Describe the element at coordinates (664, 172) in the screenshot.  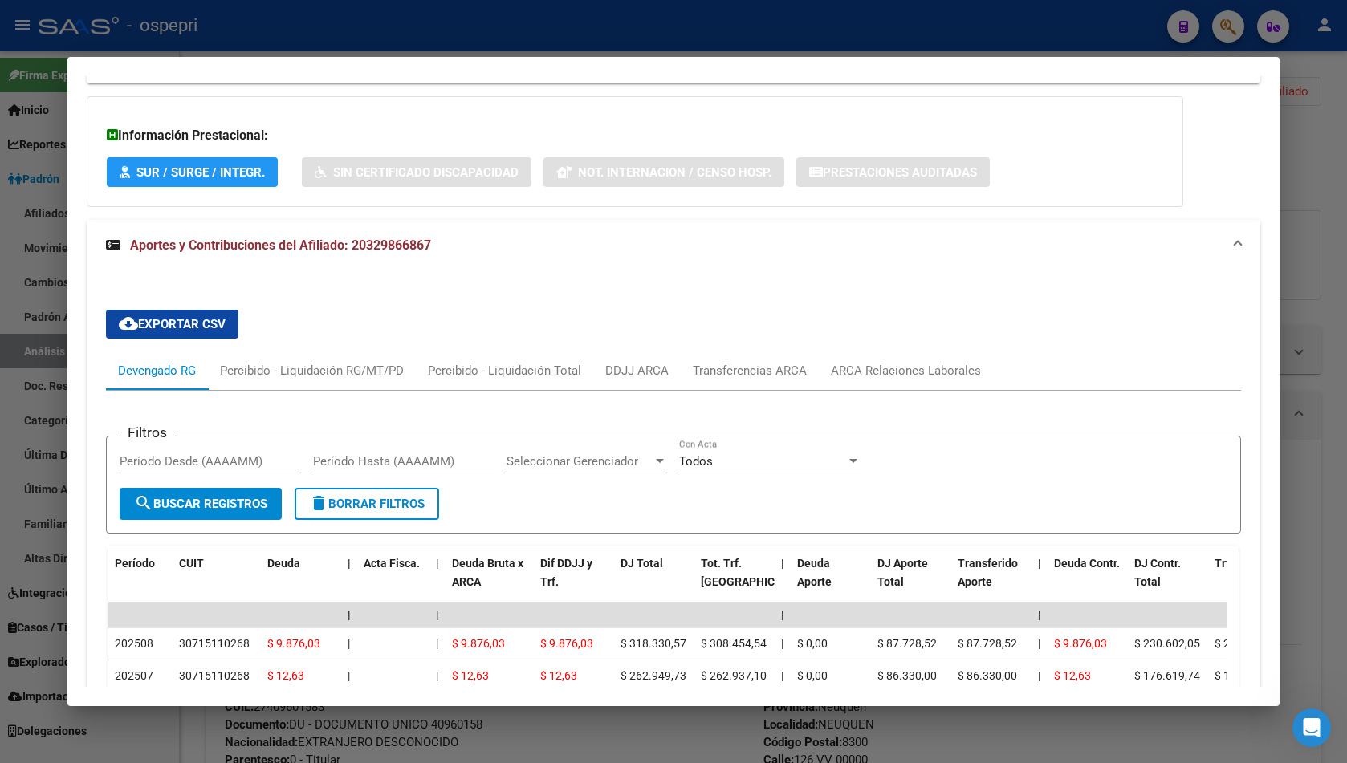
I see `button: Not. Internacion / Censo Hosp.` at that location.